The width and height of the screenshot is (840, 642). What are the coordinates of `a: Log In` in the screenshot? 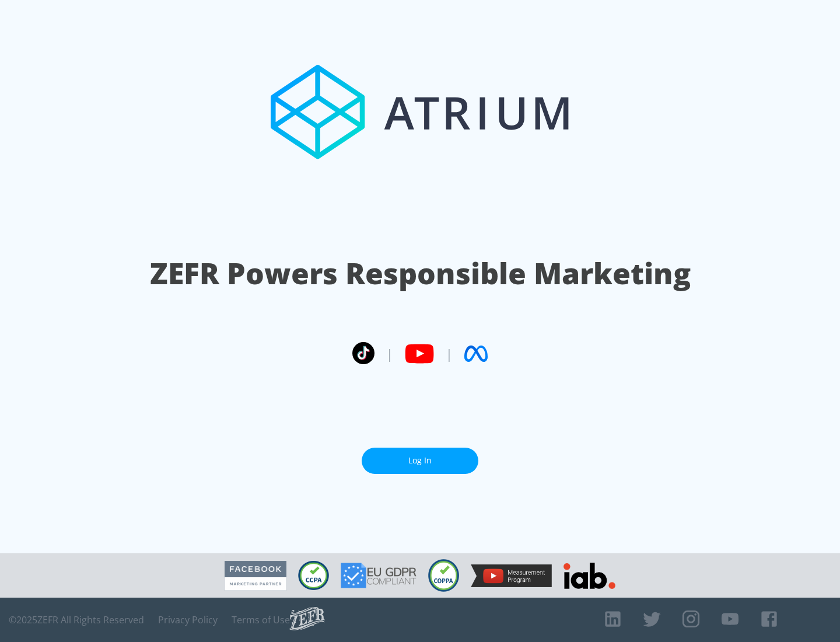 It's located at (420, 460).